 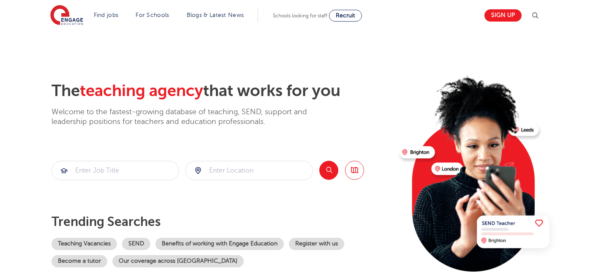 What do you see at coordinates (106, 15) in the screenshot?
I see `a: Find jobs` at bounding box center [106, 15].